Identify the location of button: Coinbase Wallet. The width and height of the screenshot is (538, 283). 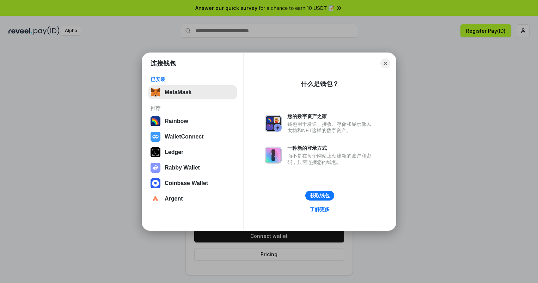
(192, 183).